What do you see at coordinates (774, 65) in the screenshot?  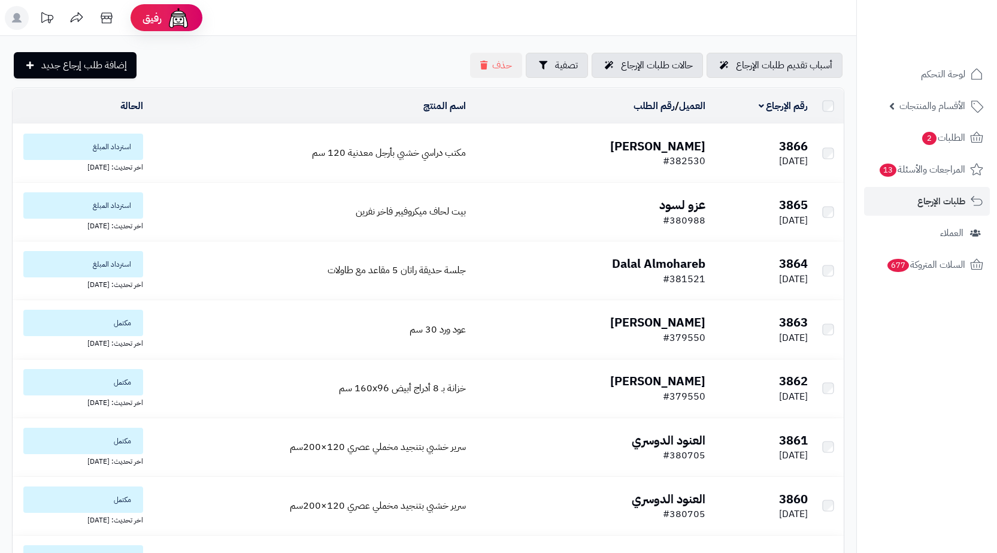 I see `a: أسباب تقديم طلبات الإرجاع` at bounding box center [774, 65].